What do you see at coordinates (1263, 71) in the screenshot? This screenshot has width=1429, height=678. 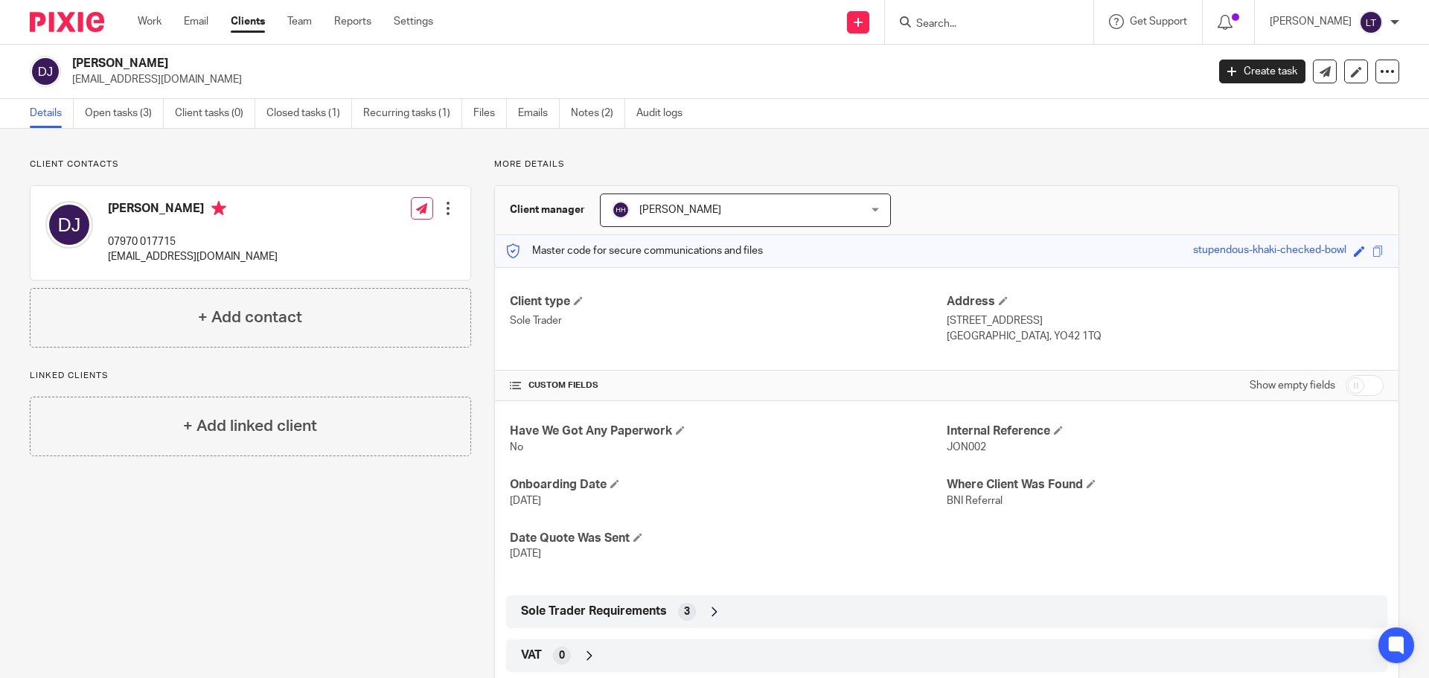 I see `a: Create task` at bounding box center [1263, 71].